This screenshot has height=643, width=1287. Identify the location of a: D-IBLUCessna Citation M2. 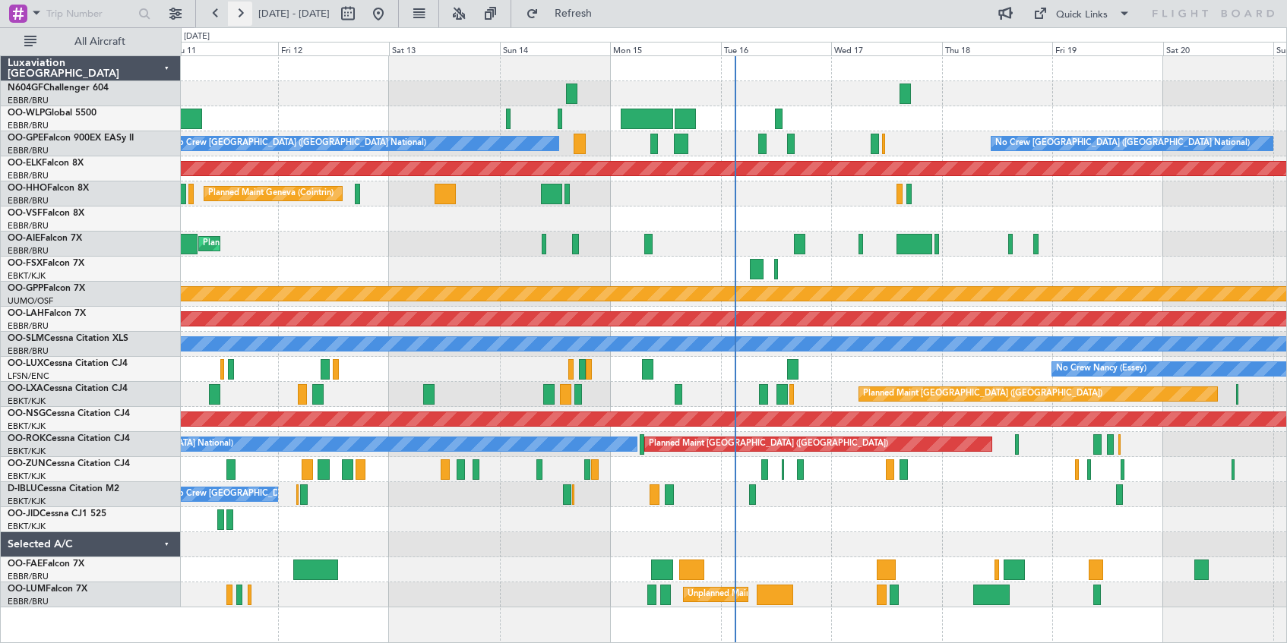
(63, 489).